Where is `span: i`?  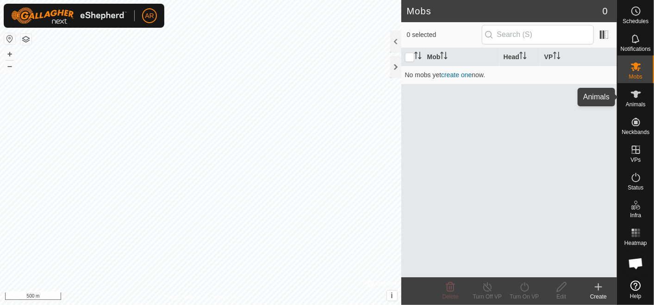
span: i is located at coordinates (392, 296).